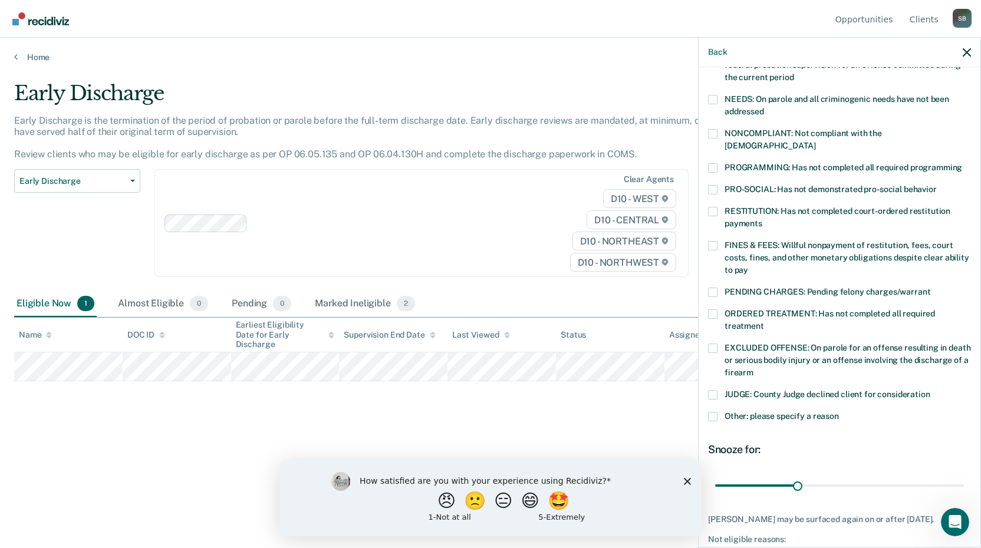 The height and width of the screenshot is (548, 981). What do you see at coordinates (280, 41) in the screenshot?
I see `button: 5` at bounding box center [280, 41].